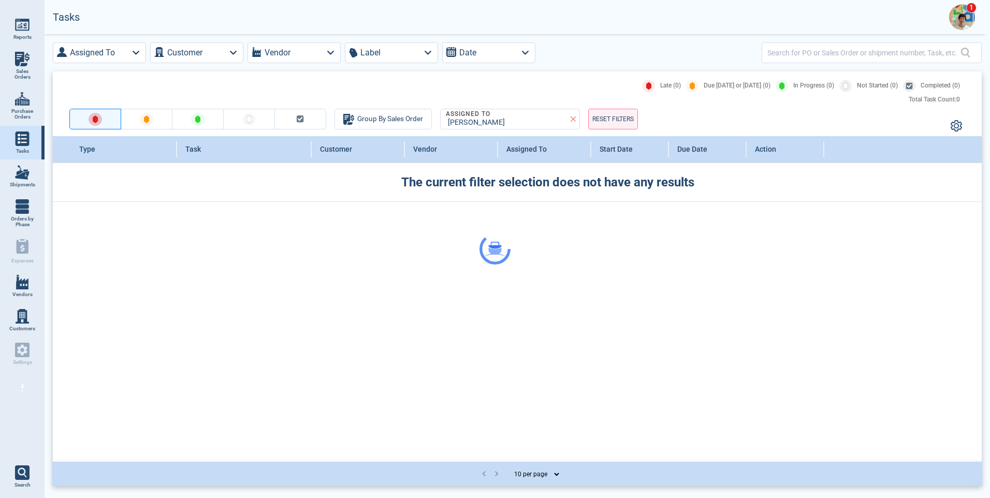 The width and height of the screenshot is (990, 498). What do you see at coordinates (22, 37) in the screenshot?
I see `span: Reports` at bounding box center [22, 37].